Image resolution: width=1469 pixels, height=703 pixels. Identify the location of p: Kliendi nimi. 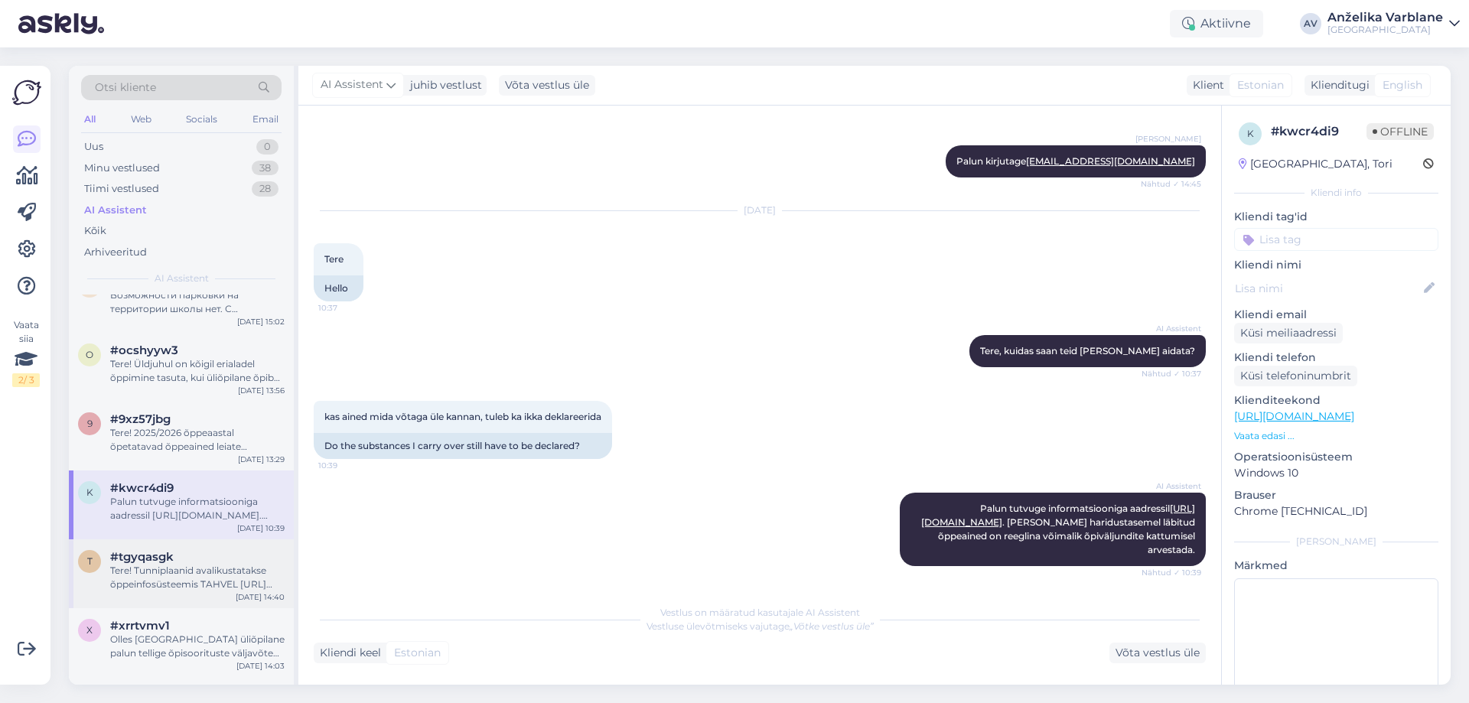
(1336, 265).